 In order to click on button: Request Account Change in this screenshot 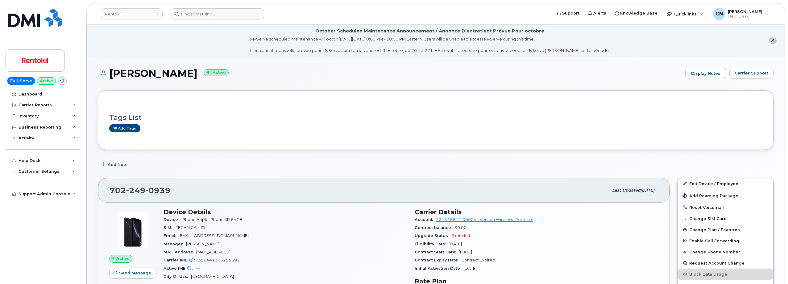, I will do `click(726, 263)`.